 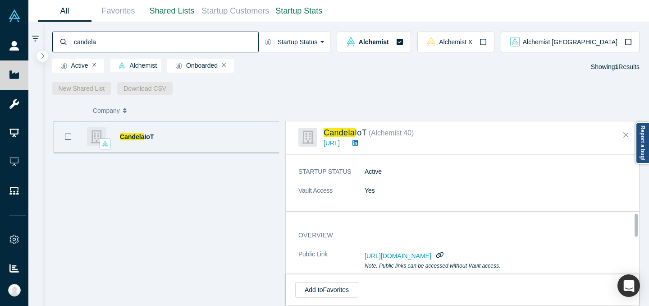 What do you see at coordinates (165, 41) in the screenshot?
I see `input: Search by company name, class, customer, one-liner or category` at bounding box center [165, 41].